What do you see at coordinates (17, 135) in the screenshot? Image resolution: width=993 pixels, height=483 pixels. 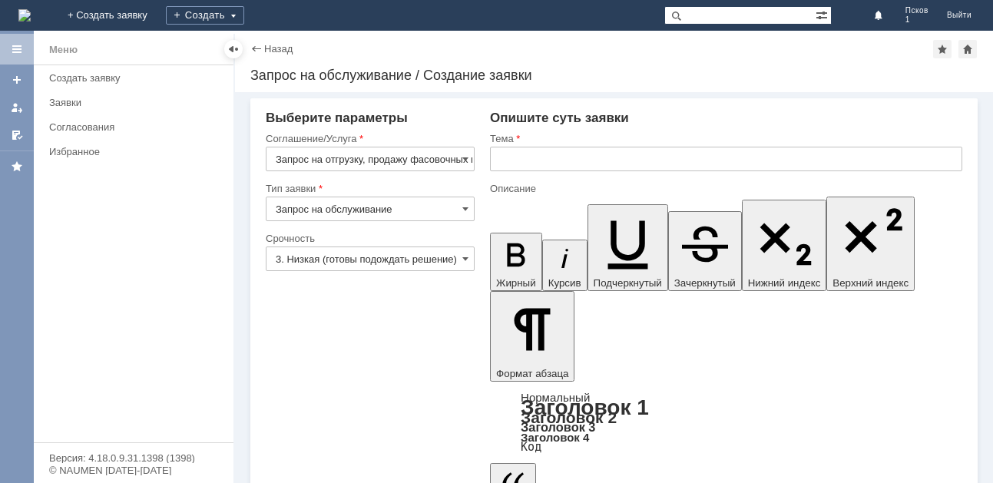 I see `a: Мои согласования` at bounding box center [17, 135].